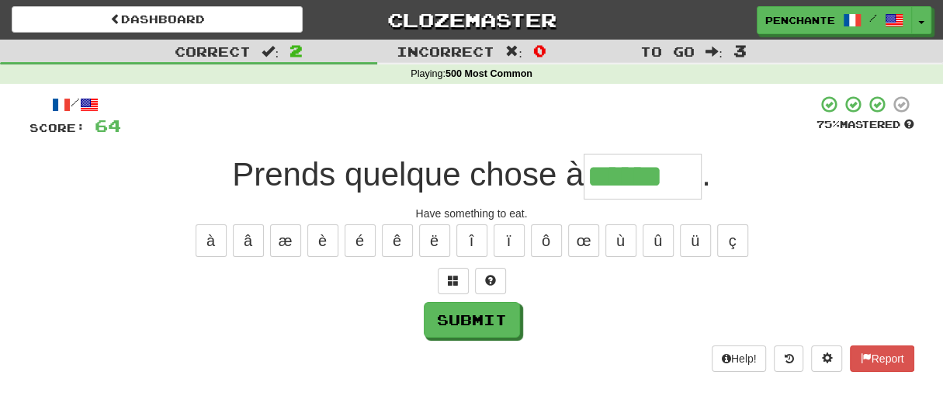 The width and height of the screenshot is (943, 413). Describe the element at coordinates (658, 241) in the screenshot. I see `button: û` at that location.